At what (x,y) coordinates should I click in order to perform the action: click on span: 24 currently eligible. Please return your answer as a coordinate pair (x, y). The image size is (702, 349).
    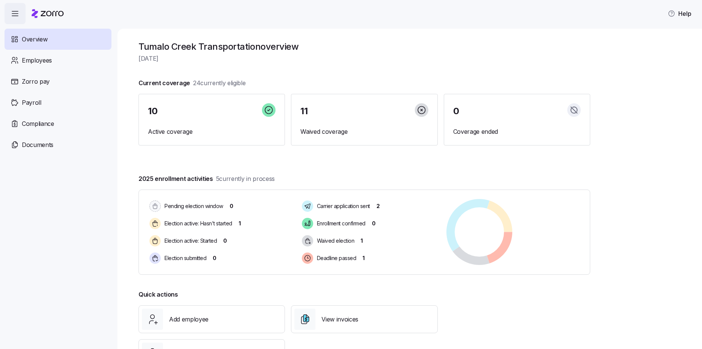
    Looking at the image, I should click on (219, 83).